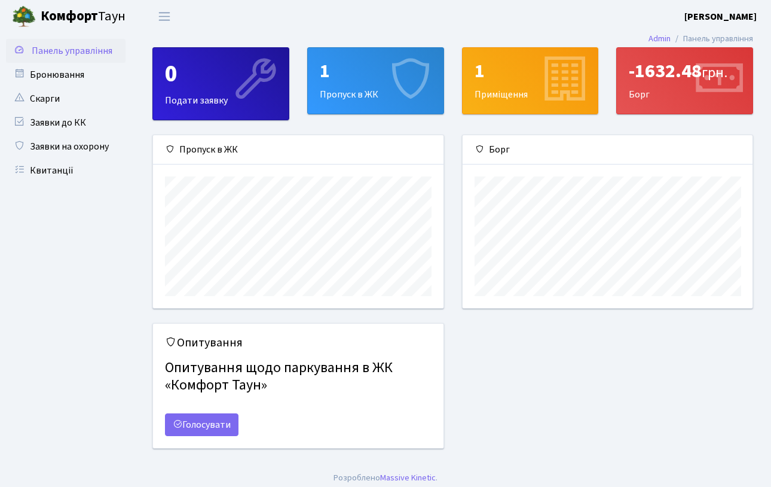  What do you see at coordinates (69, 16) in the screenshot?
I see `b: Комфорт` at bounding box center [69, 16].